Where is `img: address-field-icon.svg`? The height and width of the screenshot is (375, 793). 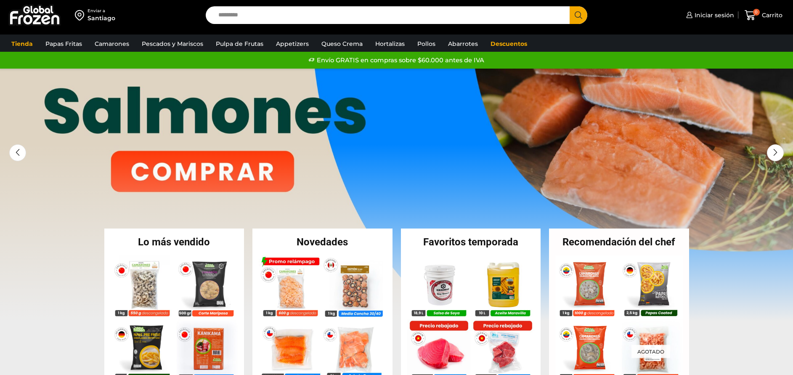 img: address-field-icon.svg is located at coordinates (81, 15).